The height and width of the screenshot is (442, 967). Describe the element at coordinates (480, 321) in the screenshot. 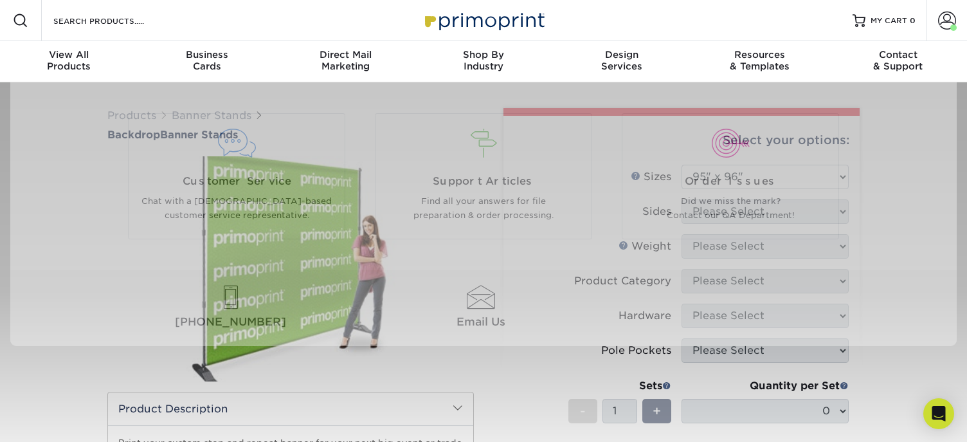

I see `span: Email Us` at that location.